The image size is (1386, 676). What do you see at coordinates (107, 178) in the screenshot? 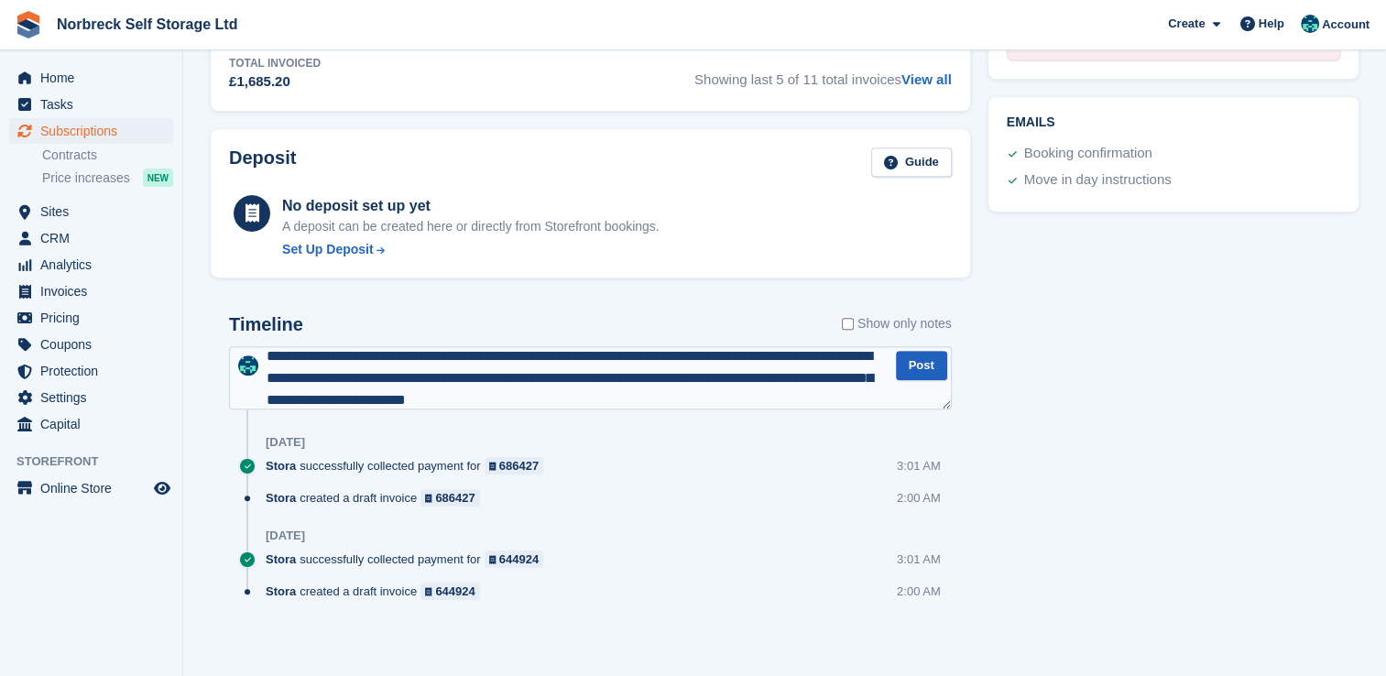
I see `a: Price increases NEW` at bounding box center [107, 178].